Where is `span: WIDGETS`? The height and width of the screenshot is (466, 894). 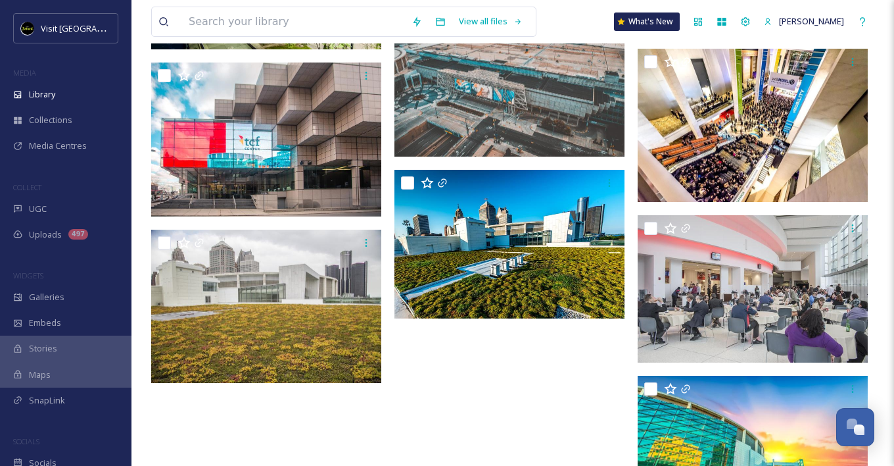 span: WIDGETS is located at coordinates (28, 275).